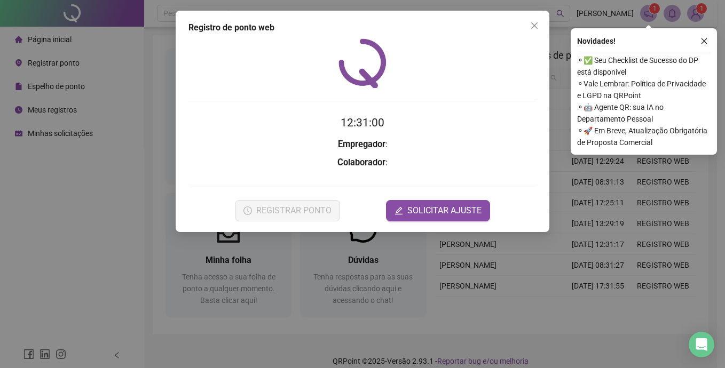  Describe the element at coordinates (644, 66) in the screenshot. I see `span: ⚬ ✅ Seu Checklist de Sucesso do DP está disponível` at that location.